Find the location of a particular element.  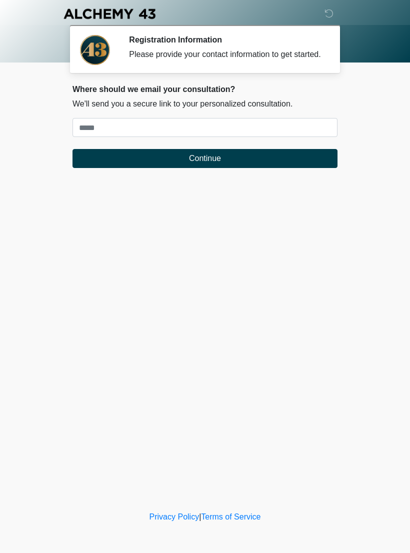

h2: Registration Information is located at coordinates (226, 40).